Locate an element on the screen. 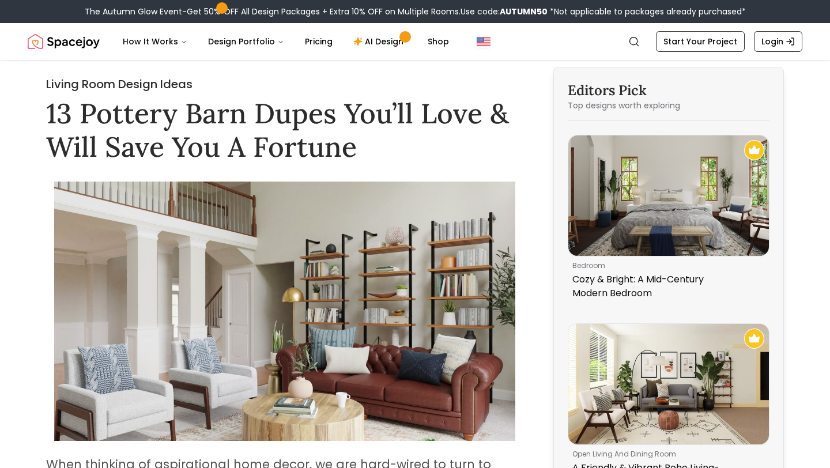 Image resolution: width=830 pixels, height=468 pixels. h2: Living Room Design Ideas is located at coordinates (285, 84).